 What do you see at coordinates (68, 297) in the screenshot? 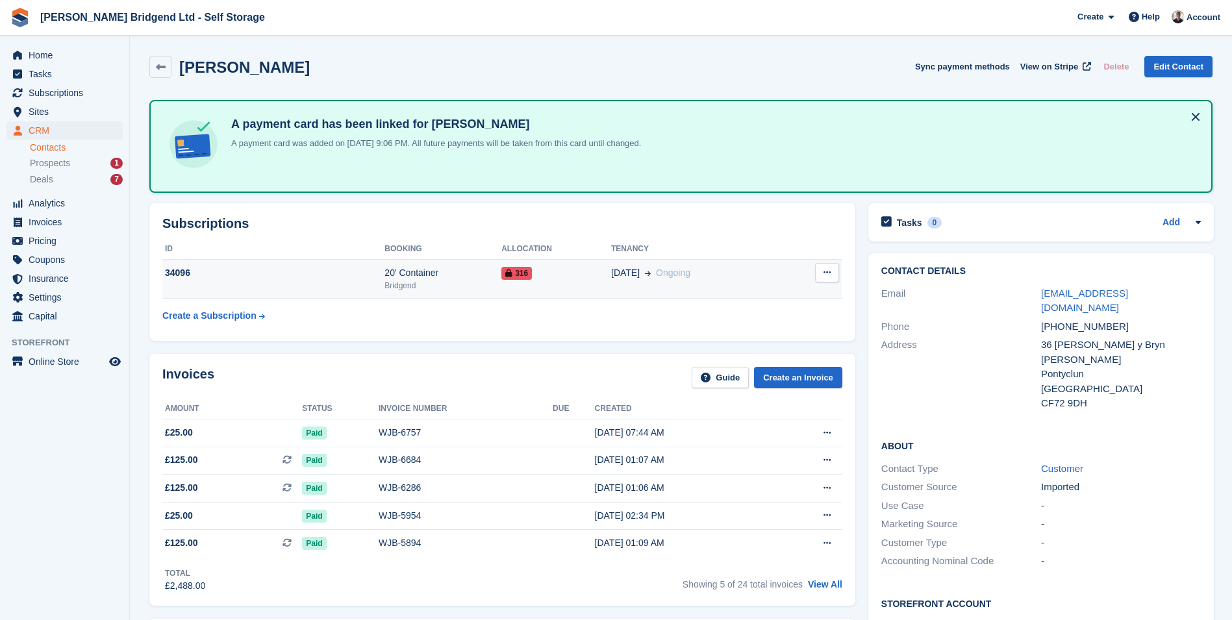
I see `span: Settings` at bounding box center [68, 297].